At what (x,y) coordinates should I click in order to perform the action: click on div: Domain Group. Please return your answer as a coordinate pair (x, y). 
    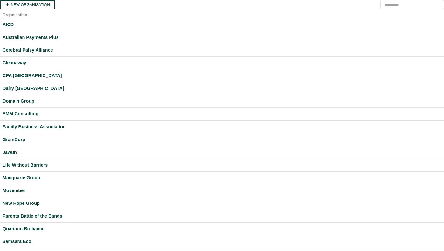
    Looking at the image, I should click on (222, 101).